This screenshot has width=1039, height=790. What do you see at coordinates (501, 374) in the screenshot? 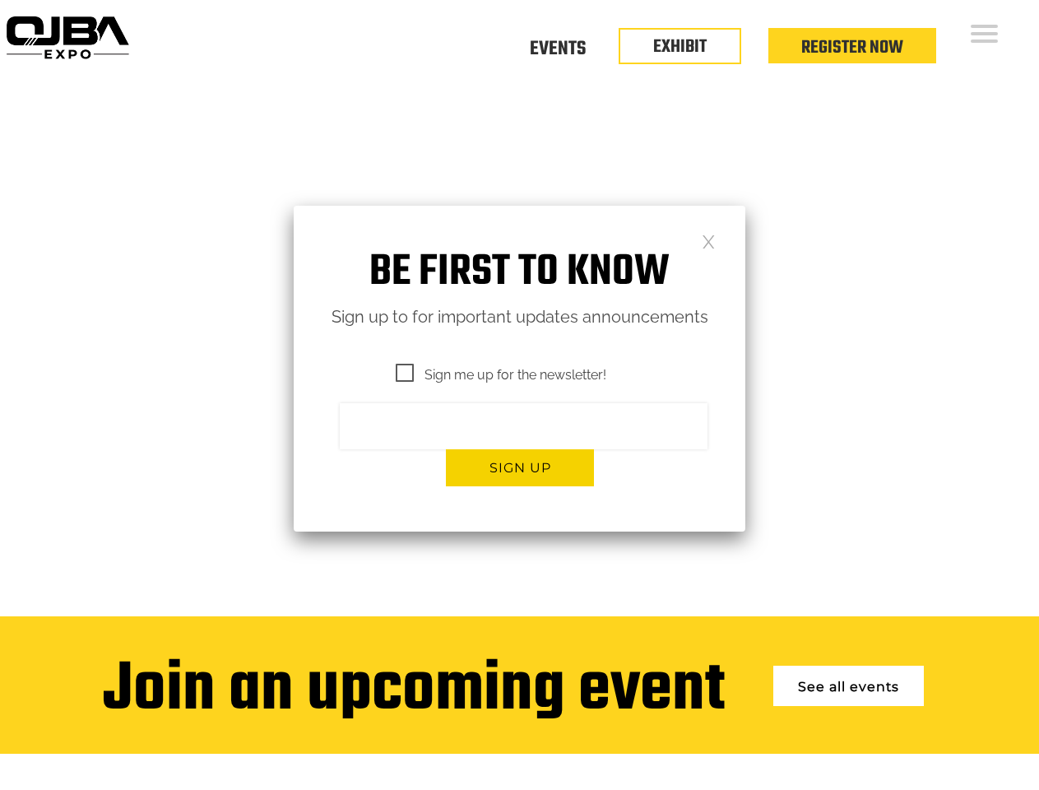
I see `span: Sign me up for the newsletter!` at bounding box center [501, 374].